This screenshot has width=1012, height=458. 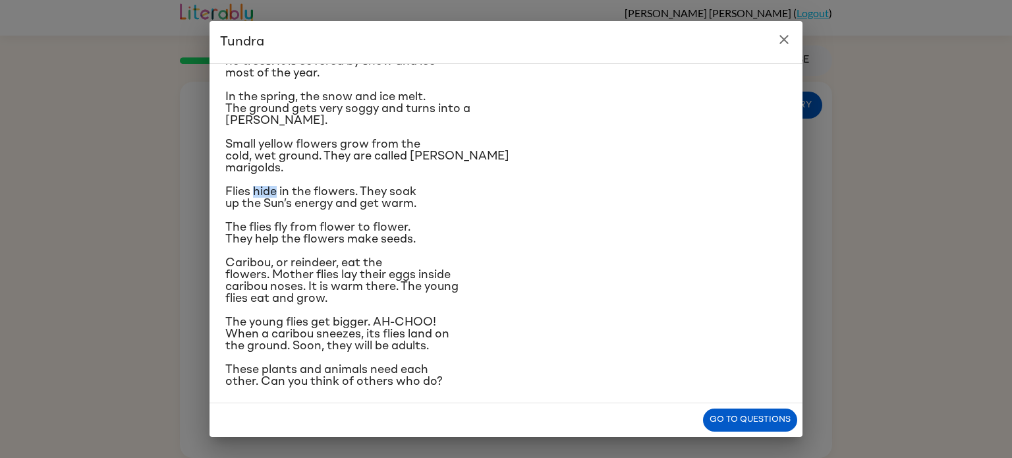 What do you see at coordinates (320, 233) in the screenshot?
I see `span: The flies fly from flower to flower. They help the flowers make seeds.` at bounding box center [320, 233].